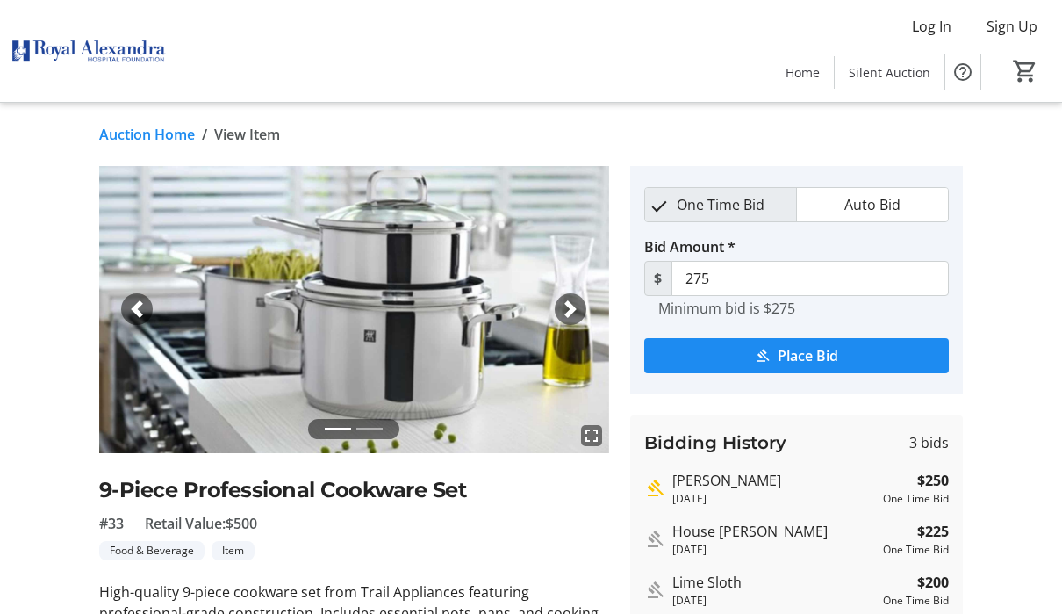 This screenshot has width=1062, height=614. Describe the element at coordinates (233, 551) in the screenshot. I see `tr-label-badge: Item` at that location.